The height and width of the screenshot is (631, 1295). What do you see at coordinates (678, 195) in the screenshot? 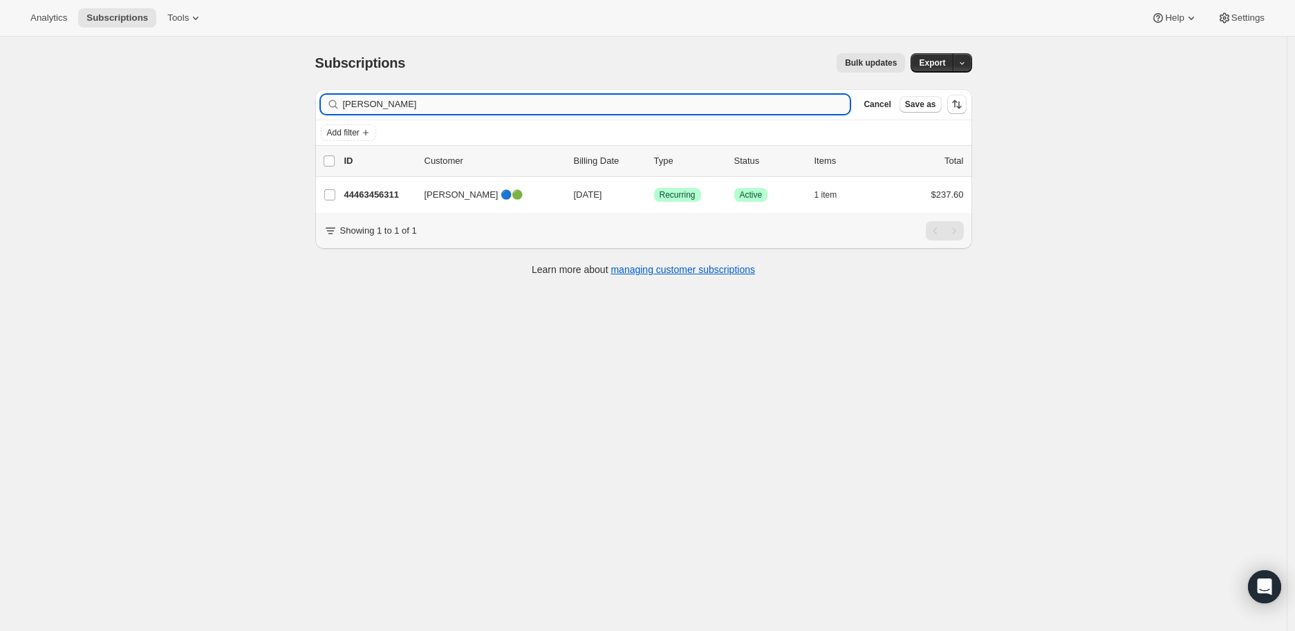
I see `span: Recurring` at bounding box center [678, 195].